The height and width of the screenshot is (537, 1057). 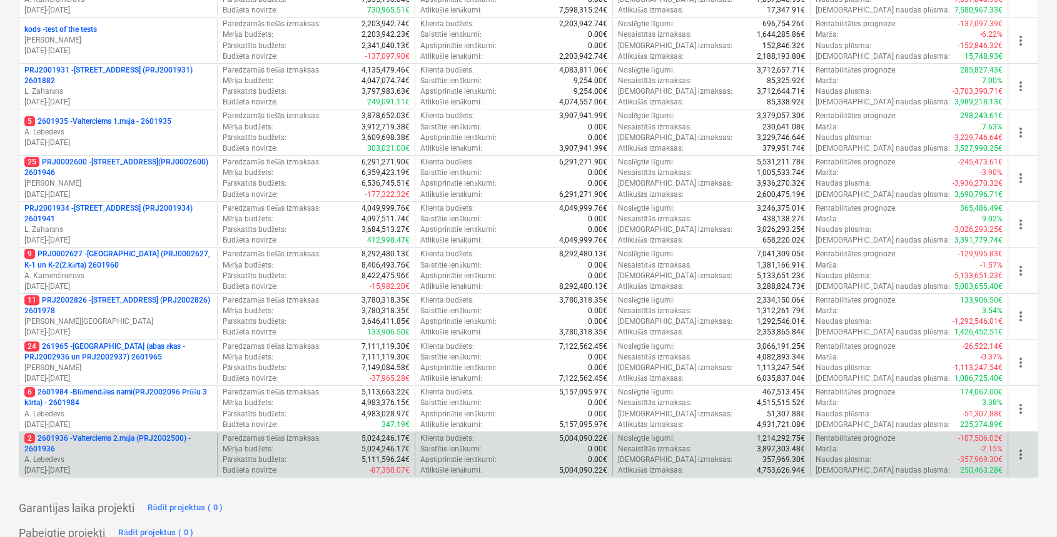 I want to click on p: -3,703,390.71€, so click(x=978, y=91).